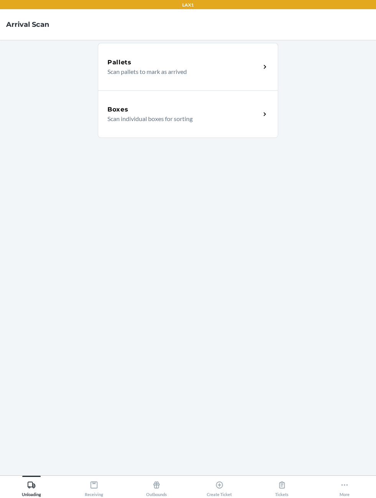  What do you see at coordinates (281, 488) in the screenshot?
I see `div: Tickets` at bounding box center [281, 488].